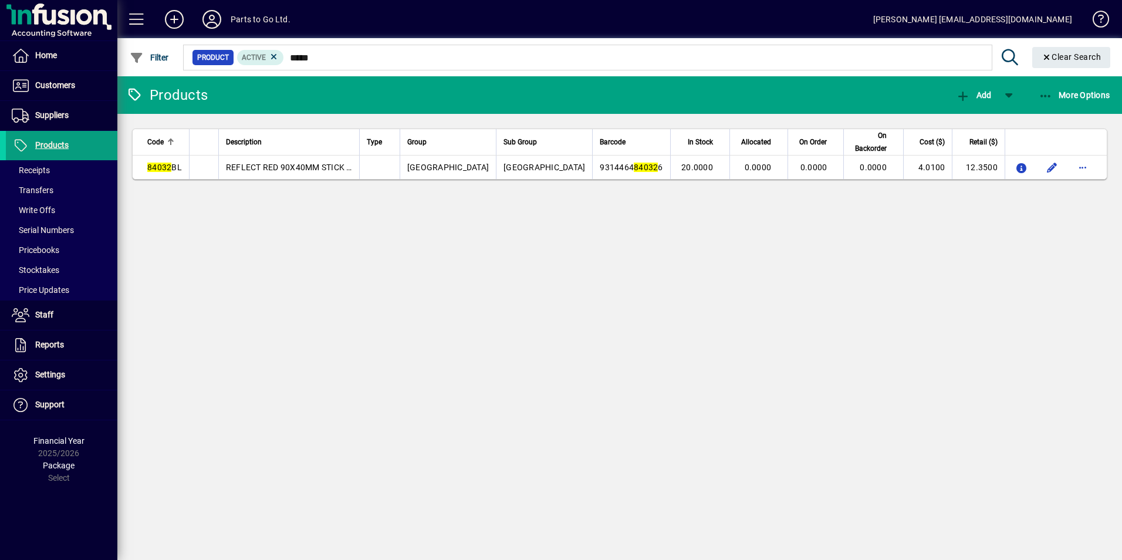 This screenshot has width=1122, height=560. What do you see at coordinates (700, 142) in the screenshot?
I see `div: In Stock` at bounding box center [700, 142].